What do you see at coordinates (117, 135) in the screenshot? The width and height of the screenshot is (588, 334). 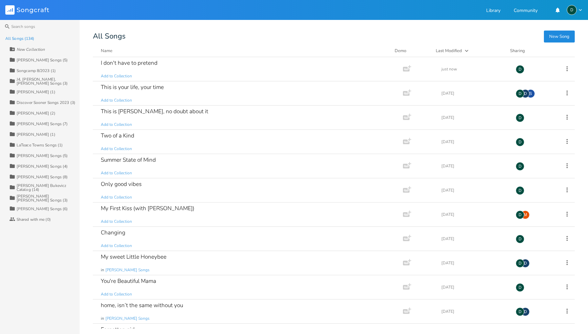 I see `div: Two of a Kind` at bounding box center [117, 135].